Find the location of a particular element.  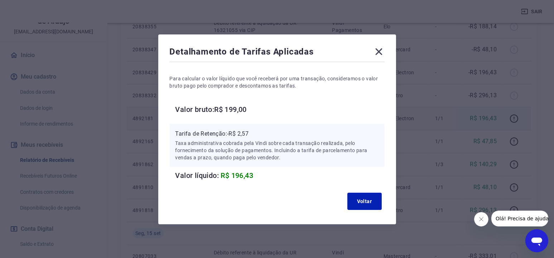

h6: Valor bruto: R$ 199,00 is located at coordinates (280, 109).